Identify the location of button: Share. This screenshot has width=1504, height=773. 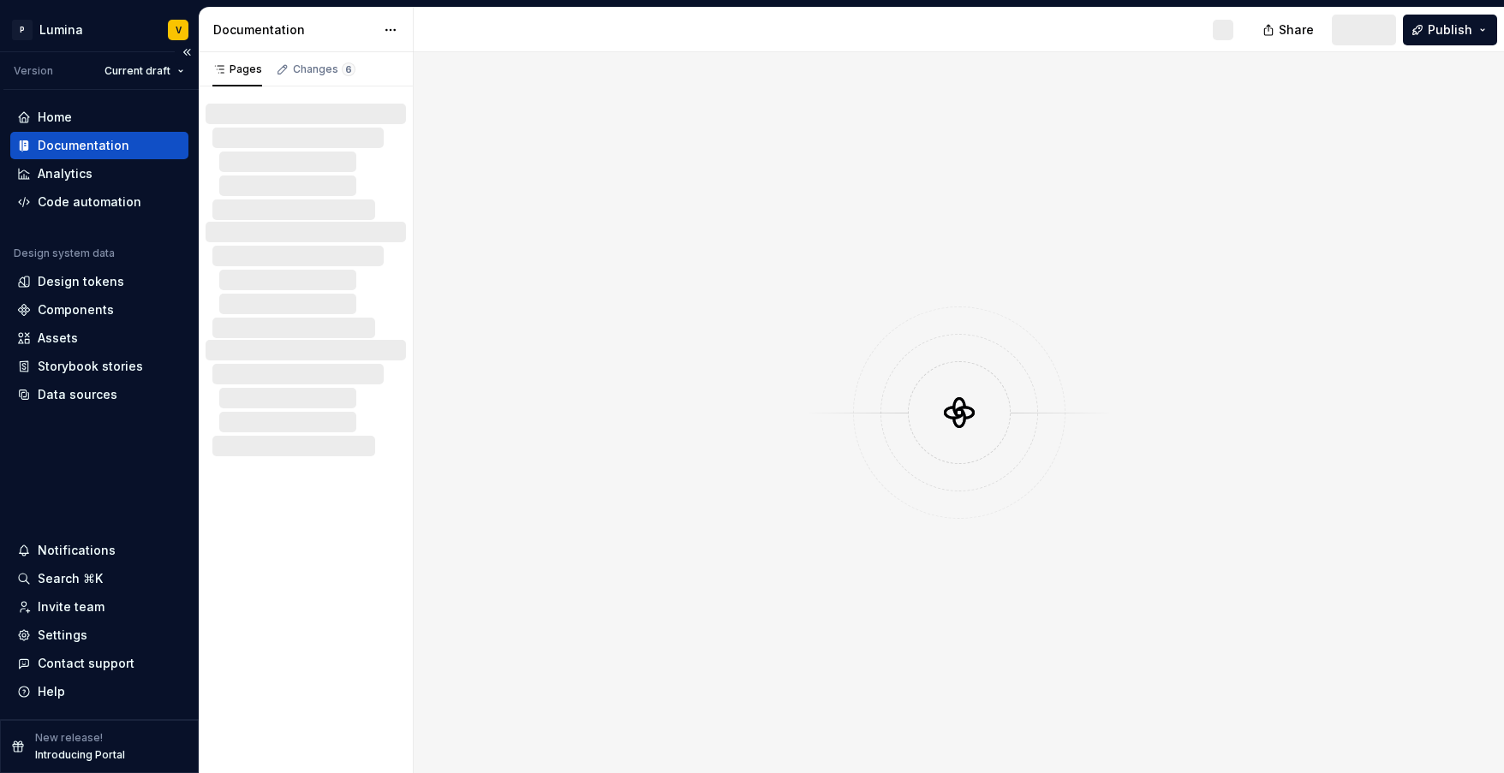
(1289, 30).